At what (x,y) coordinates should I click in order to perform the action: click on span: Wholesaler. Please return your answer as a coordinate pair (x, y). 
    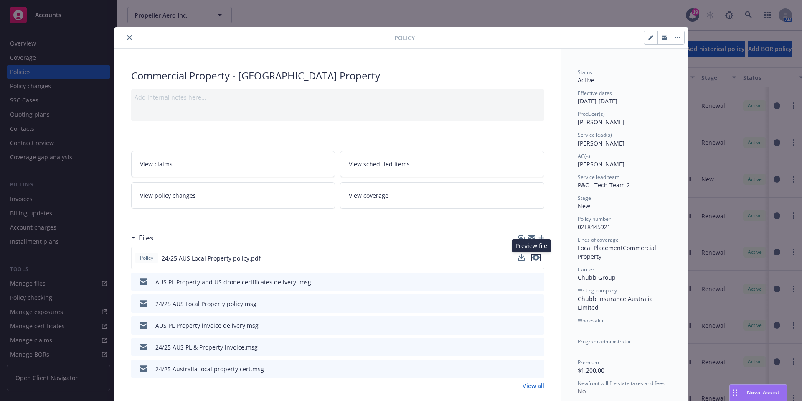
    Looking at the image, I should click on (591, 320).